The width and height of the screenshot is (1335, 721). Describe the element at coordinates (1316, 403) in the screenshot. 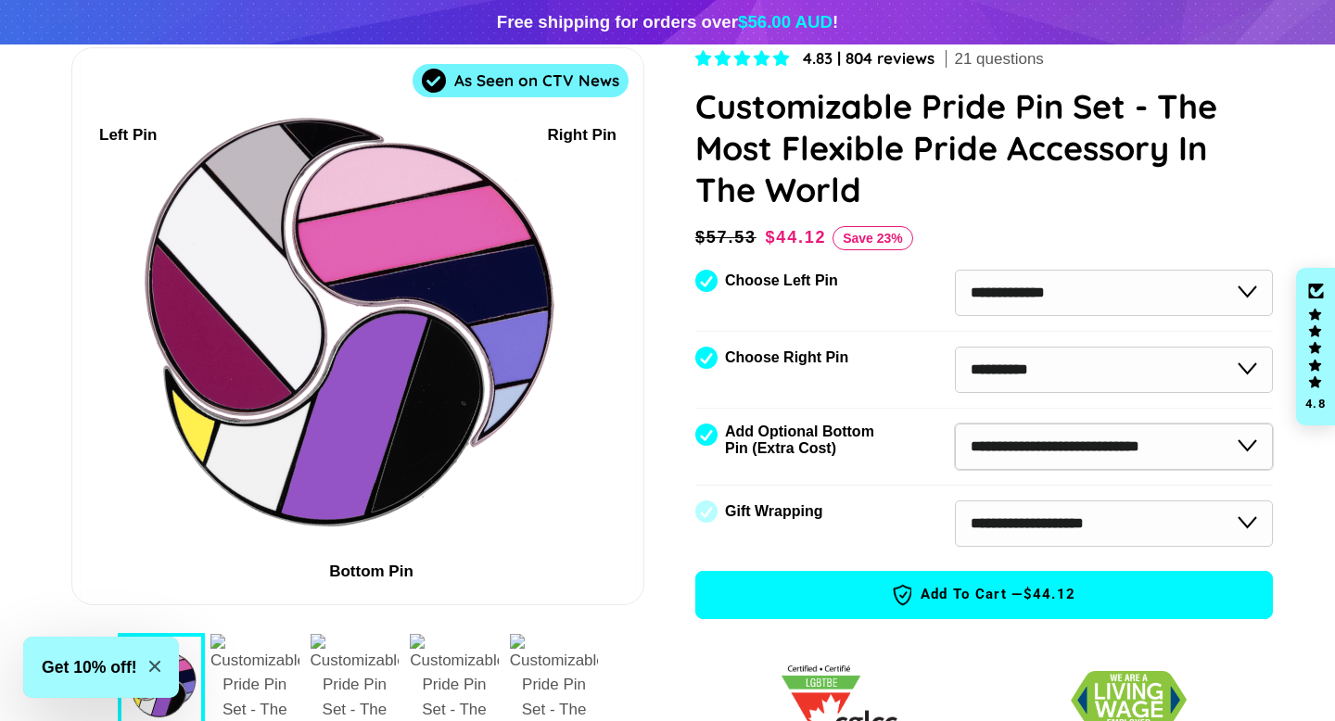

I see `div: 4.8` at that location.